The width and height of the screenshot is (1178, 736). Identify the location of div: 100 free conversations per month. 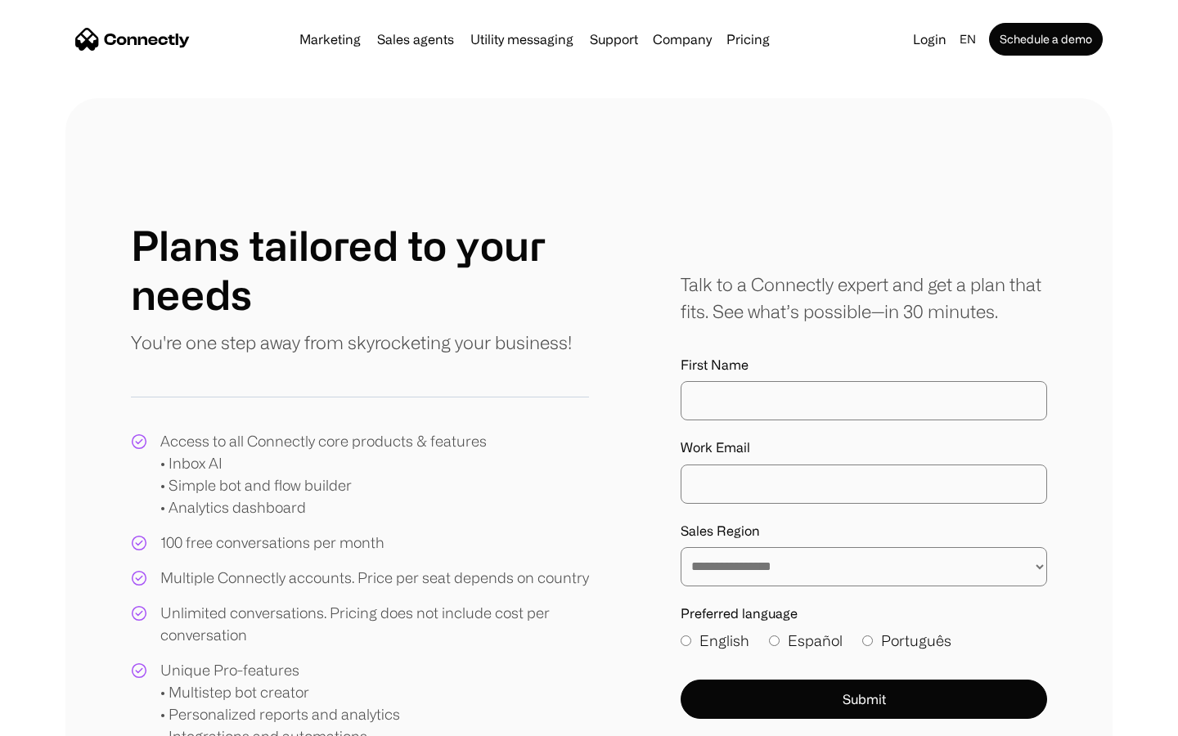
(272, 542).